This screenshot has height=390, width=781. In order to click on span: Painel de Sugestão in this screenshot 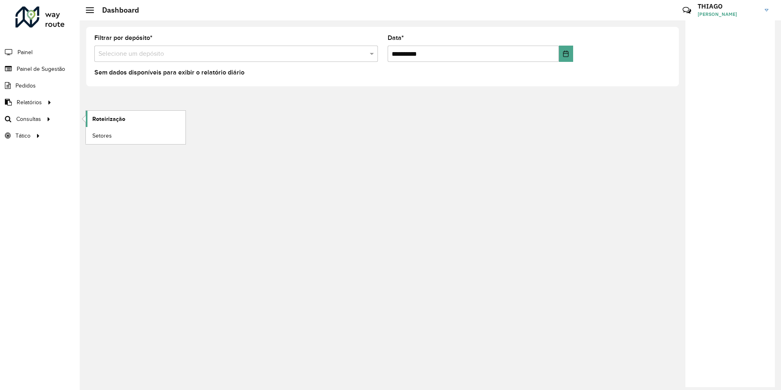, I will do `click(41, 69)`.